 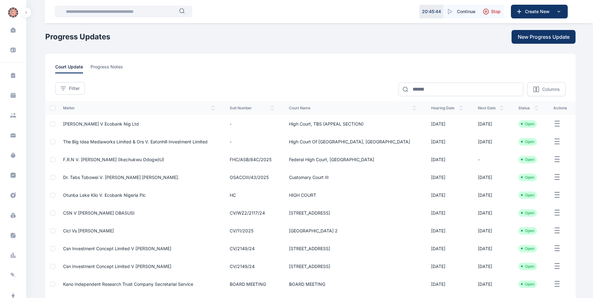 I want to click on span: actions, so click(x=560, y=108).